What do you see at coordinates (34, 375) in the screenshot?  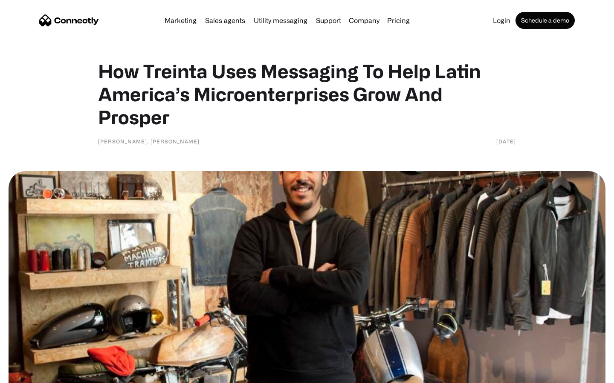 I see `ul: Language list` at bounding box center [34, 375].